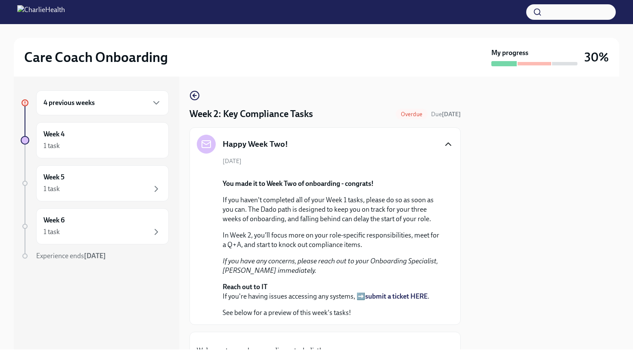 This screenshot has height=358, width=633. Describe the element at coordinates (245, 287) in the screenshot. I see `strong: Reach out to IT` at that location.